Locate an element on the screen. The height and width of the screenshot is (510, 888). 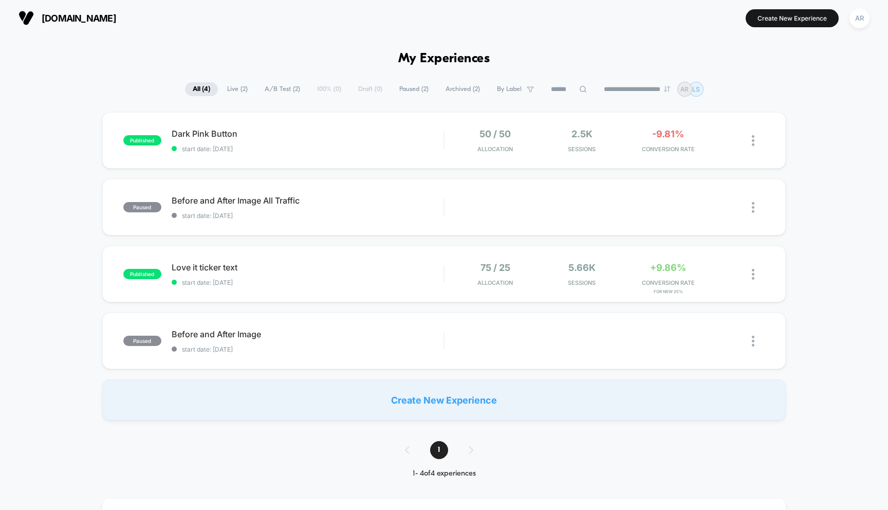
p: AR is located at coordinates (685, 89).